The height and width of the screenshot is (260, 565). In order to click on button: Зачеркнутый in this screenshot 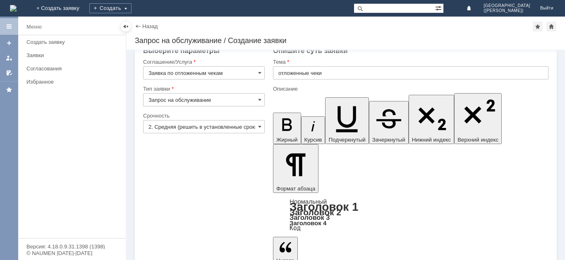, I will do `click(389, 123)`.